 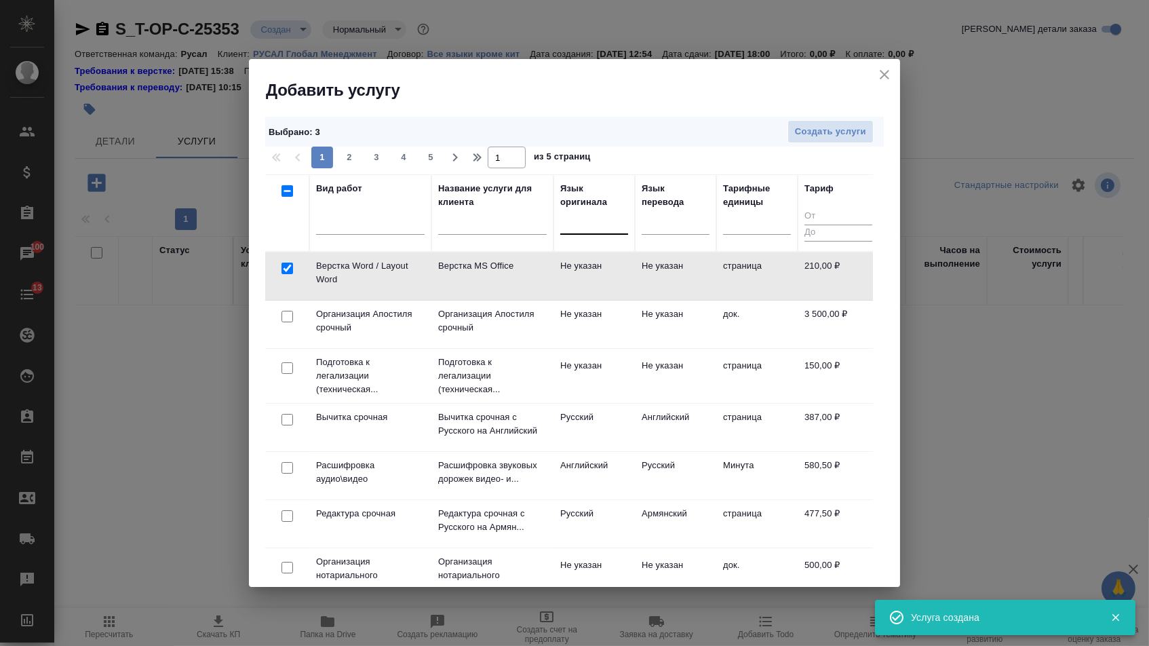 I want to click on div: Тариф, so click(x=819, y=189).